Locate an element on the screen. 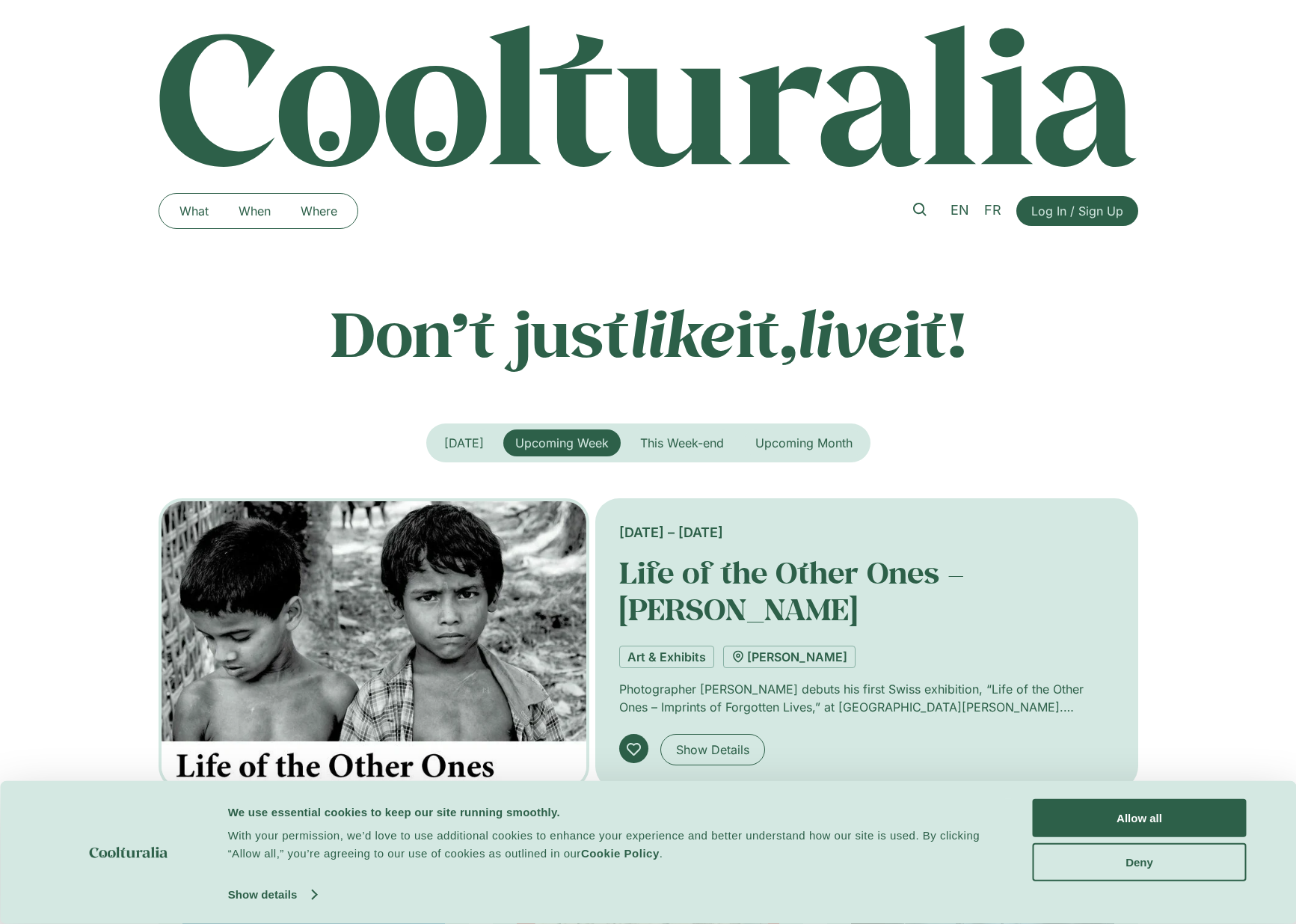 This screenshot has height=924, width=1296. span: This Week-end is located at coordinates (682, 443).